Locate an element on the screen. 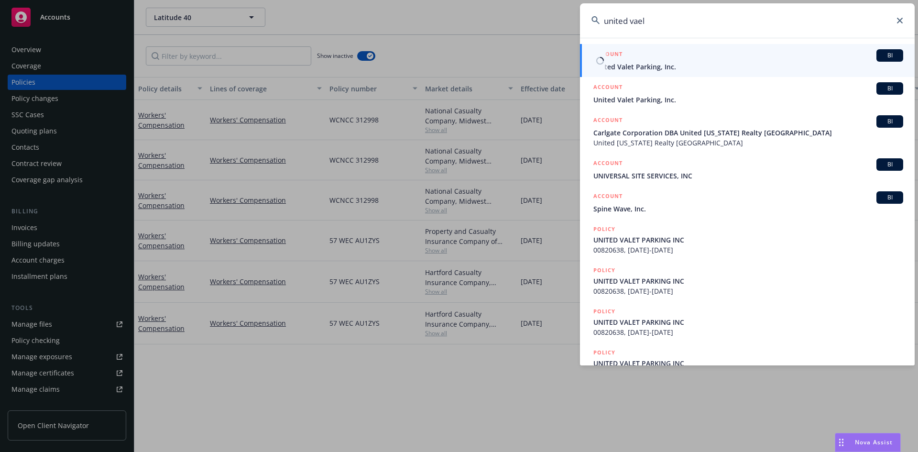 The image size is (918, 452). a: ACCOUNTBIUNIVERSAL SITE SERVICES, INC is located at coordinates (748, 169).